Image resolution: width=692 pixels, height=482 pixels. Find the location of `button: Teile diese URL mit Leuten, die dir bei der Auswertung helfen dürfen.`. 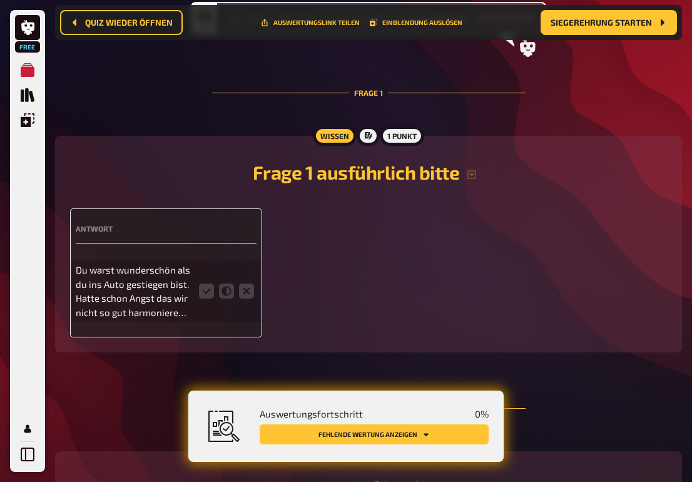

button: Teile diese URL mit Leuten, die dir bei der Auswertung helfen dürfen. is located at coordinates (310, 23).